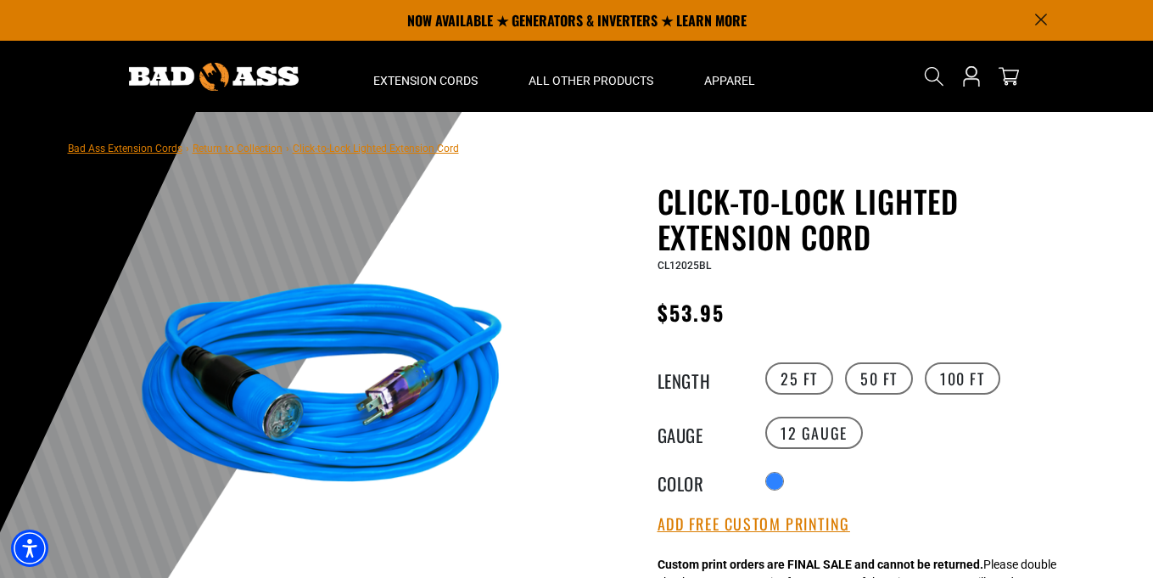 The image size is (1153, 578). Describe the element at coordinates (263, 148) in the screenshot. I see `nav: breadcrumbs` at that location.